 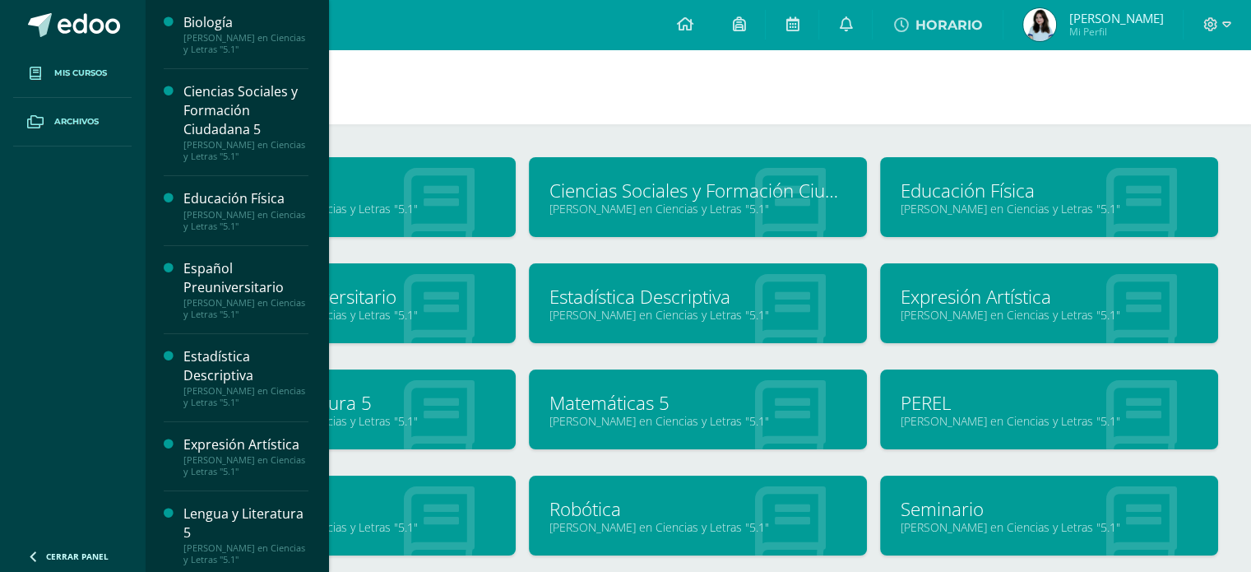 I want to click on a: Archivos, so click(x=72, y=122).